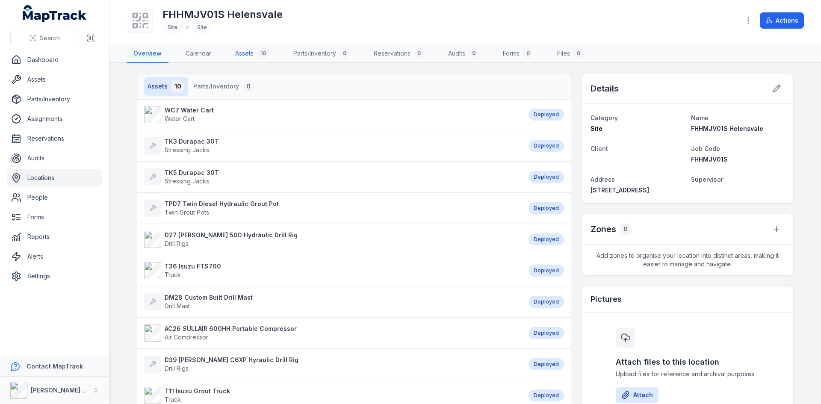 The width and height of the screenshot is (821, 404). I want to click on span: FHHMJV01S, so click(709, 159).